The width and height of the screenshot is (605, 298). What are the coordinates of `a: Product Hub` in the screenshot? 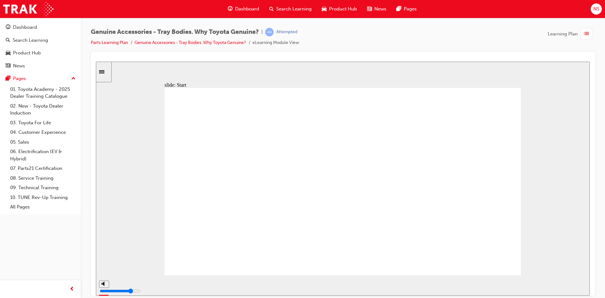 It's located at (40, 53).